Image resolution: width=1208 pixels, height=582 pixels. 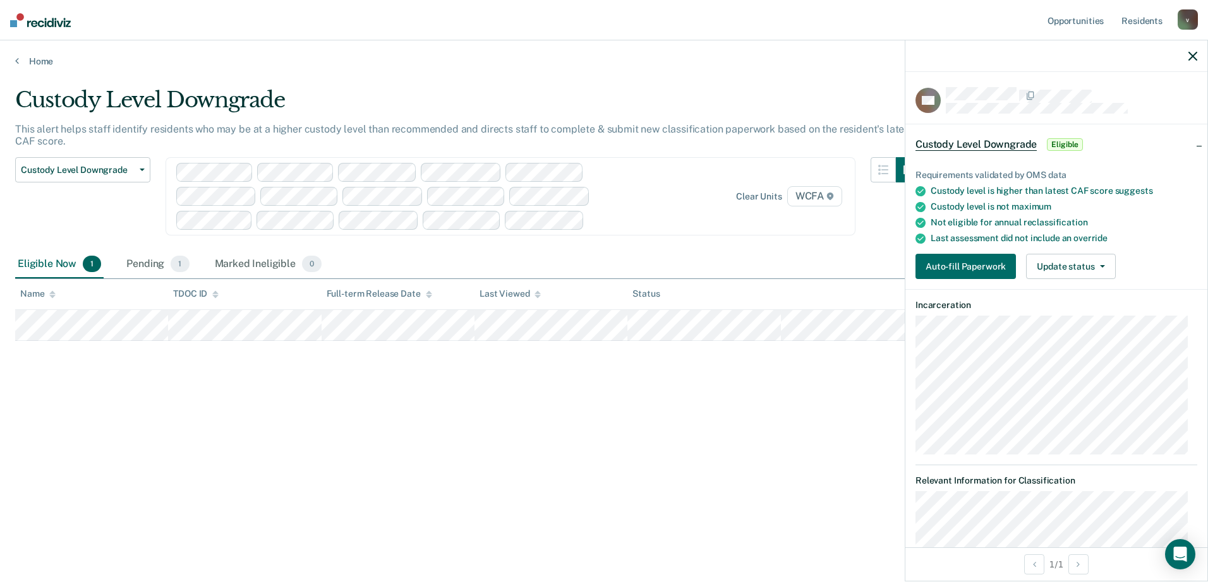 I want to click on div: Marked Ineligible, so click(x=269, y=265).